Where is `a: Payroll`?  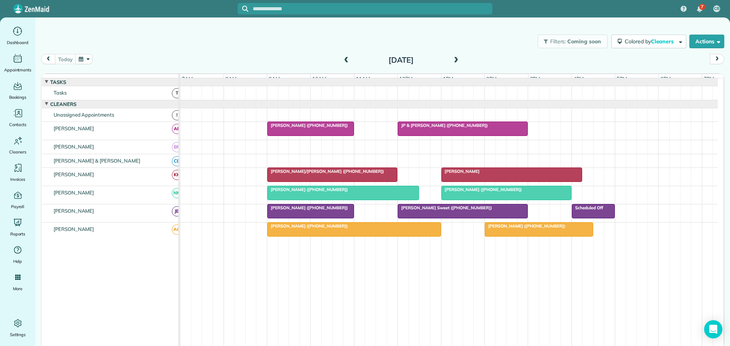
a: Payroll is located at coordinates (17, 200).